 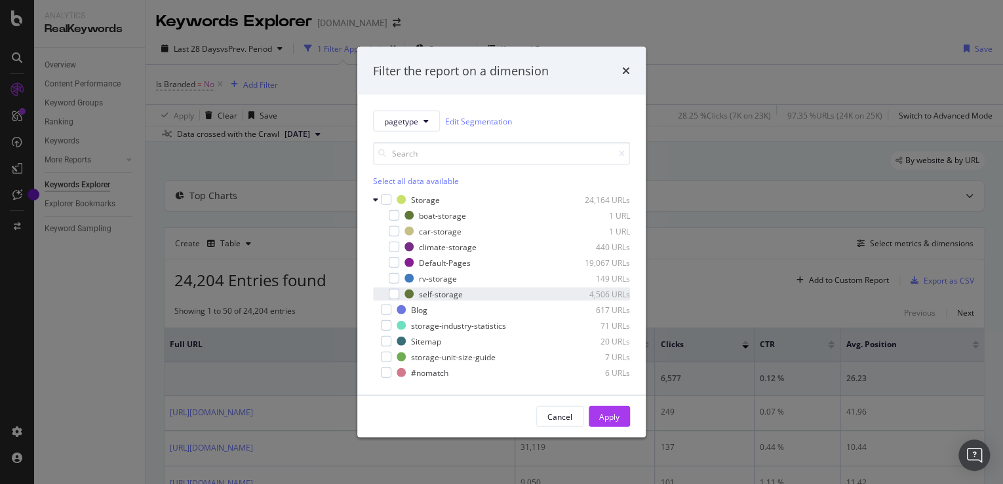 What do you see at coordinates (442, 215) in the screenshot?
I see `div: boat-storage` at bounding box center [442, 215].